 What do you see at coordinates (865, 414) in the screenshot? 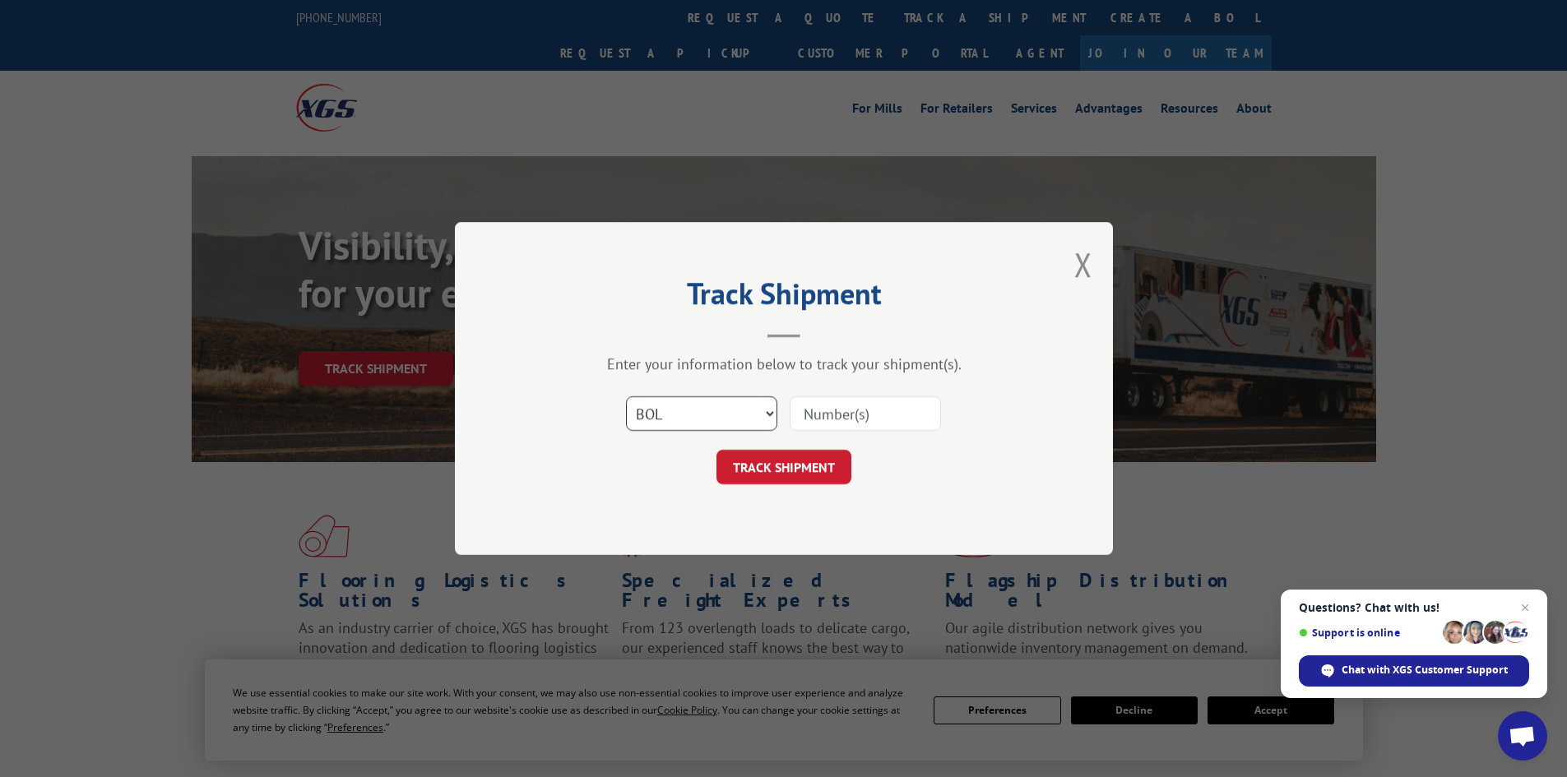
I see `input: Number(s)` at bounding box center [865, 414].